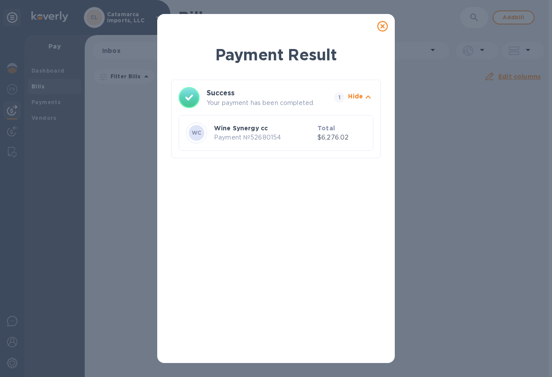 This screenshot has height=377, width=552. What do you see at coordinates (361, 97) in the screenshot?
I see `button: Hide` at bounding box center [361, 97].